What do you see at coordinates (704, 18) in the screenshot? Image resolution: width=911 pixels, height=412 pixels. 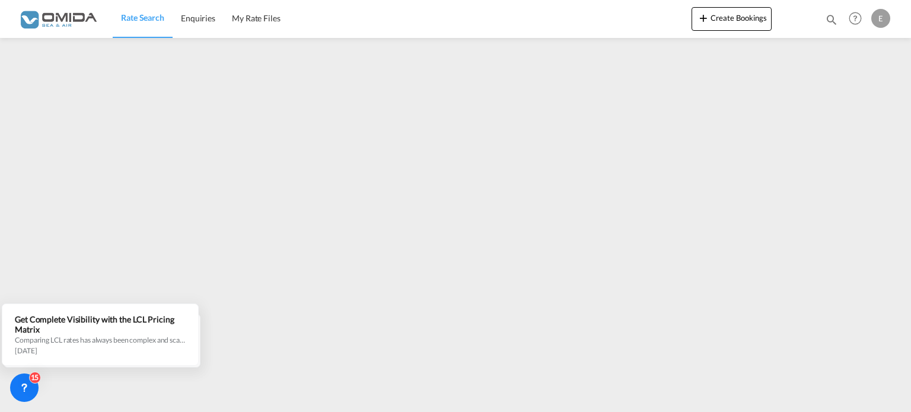 I see `md-icon: icon-plus 400-fg` at bounding box center [704, 18].